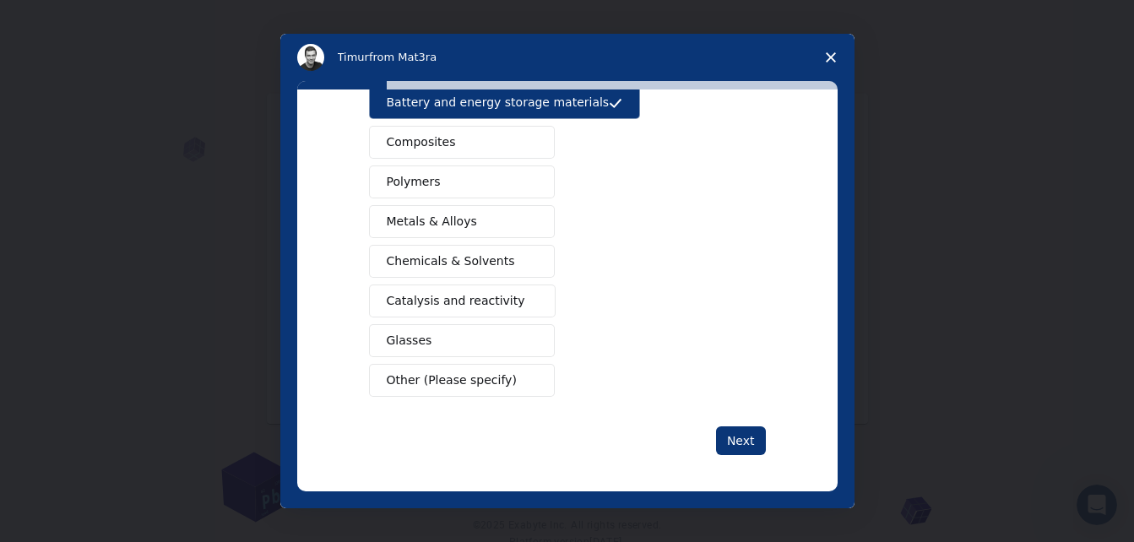  I want to click on span: Timur, so click(353, 57).